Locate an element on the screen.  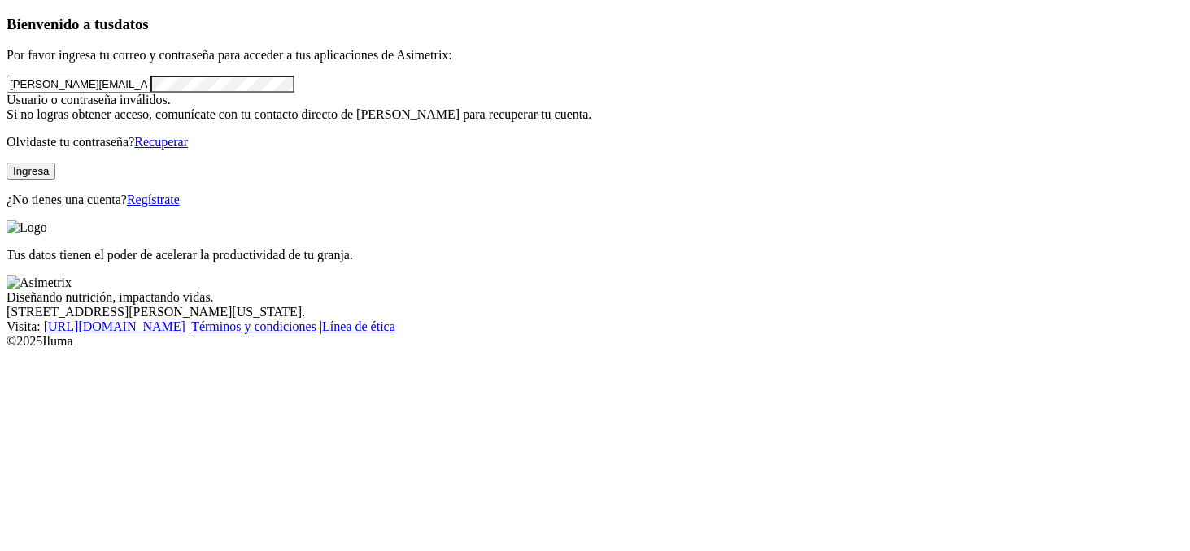
p: Olvidaste tu contraseña? is located at coordinates (594, 142).